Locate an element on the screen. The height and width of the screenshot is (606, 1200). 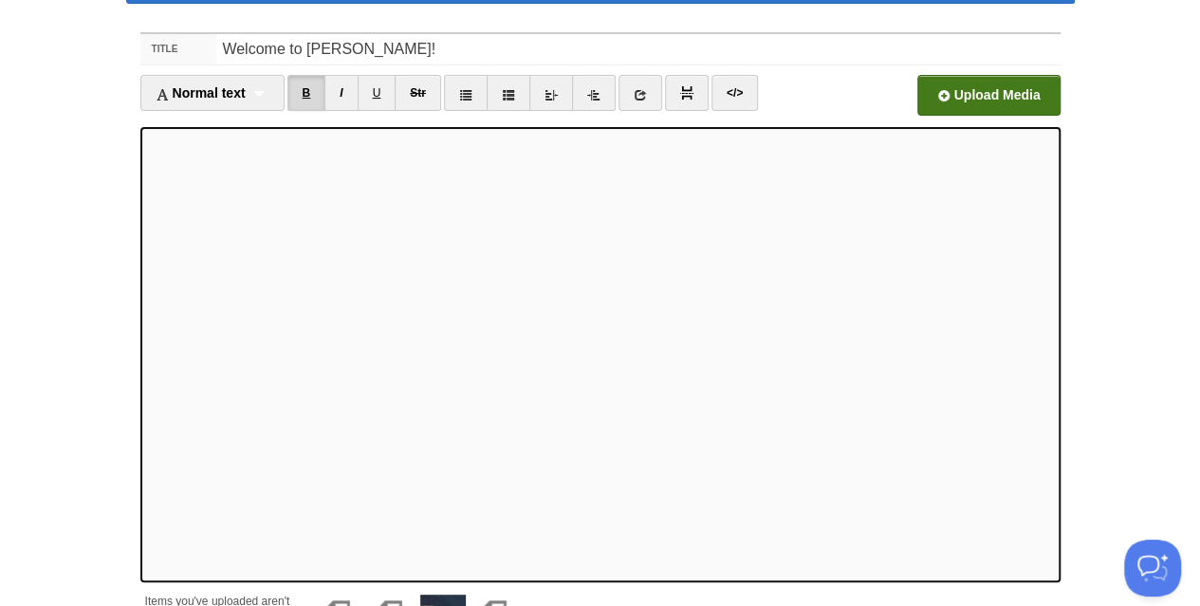
img: pagebreak-icon.png is located at coordinates (687, 93).